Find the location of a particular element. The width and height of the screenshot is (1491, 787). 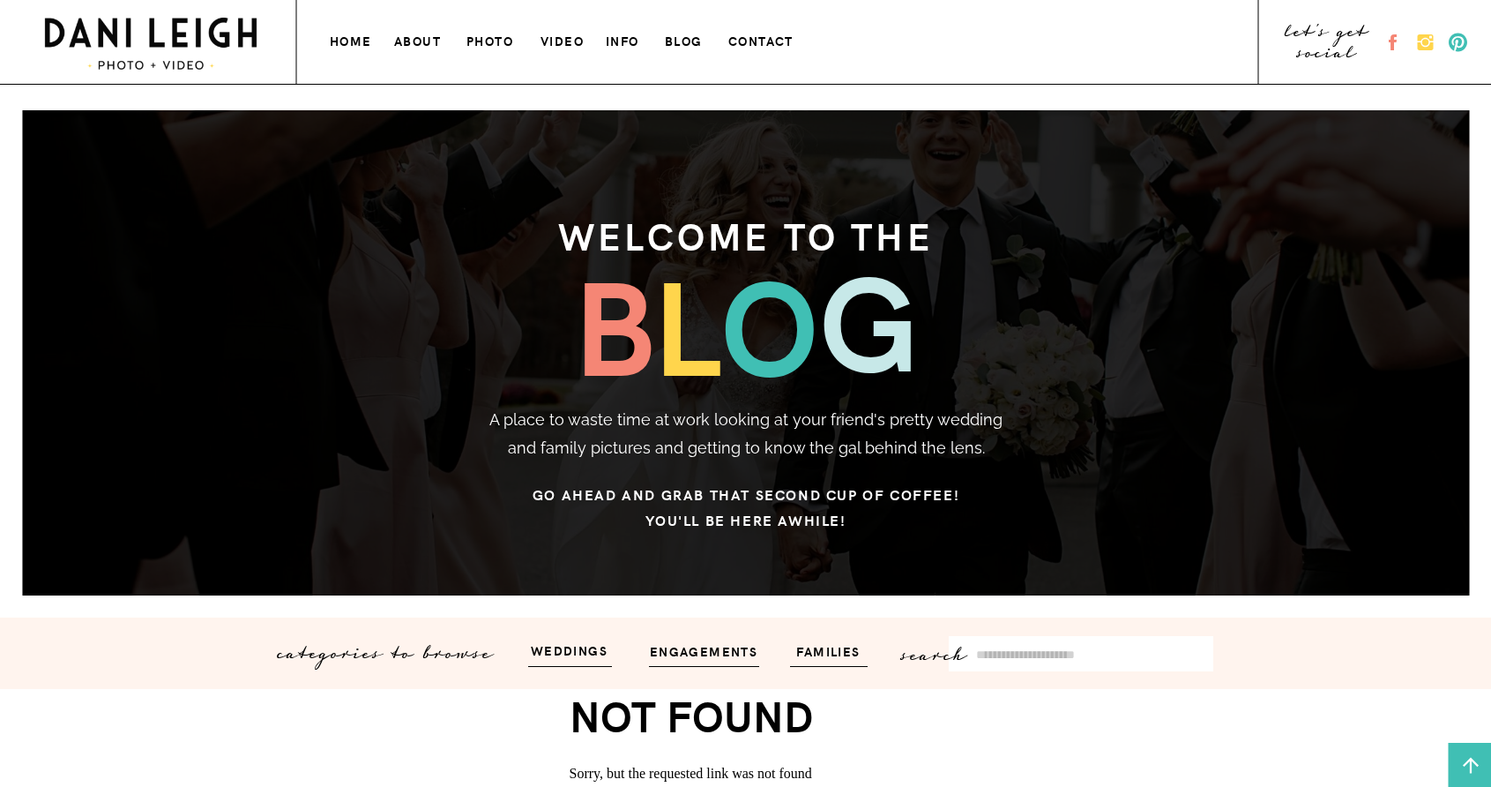

p: Sorry, but the requested link was not found is located at coordinates (746, 773).